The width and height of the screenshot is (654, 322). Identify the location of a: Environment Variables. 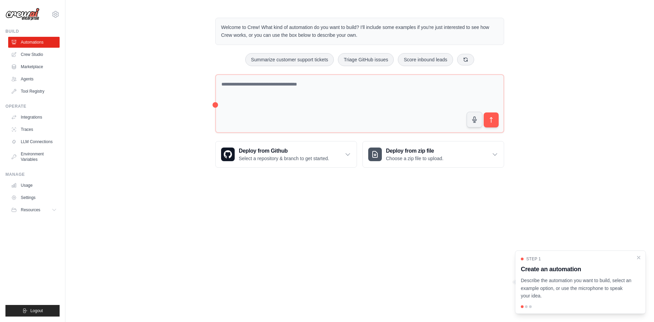
(34, 157).